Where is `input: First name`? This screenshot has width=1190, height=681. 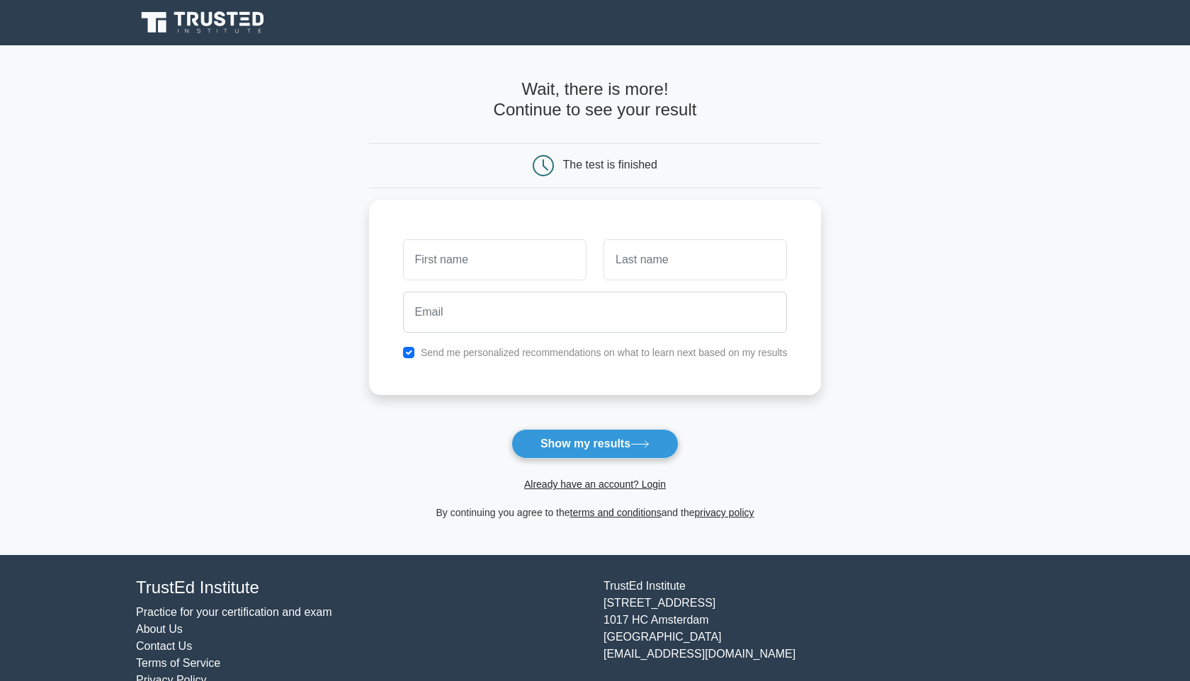 input: First name is located at coordinates (494, 260).